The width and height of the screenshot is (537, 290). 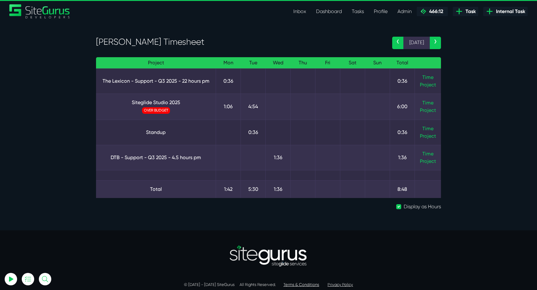 I want to click on a: Profile, so click(x=381, y=12).